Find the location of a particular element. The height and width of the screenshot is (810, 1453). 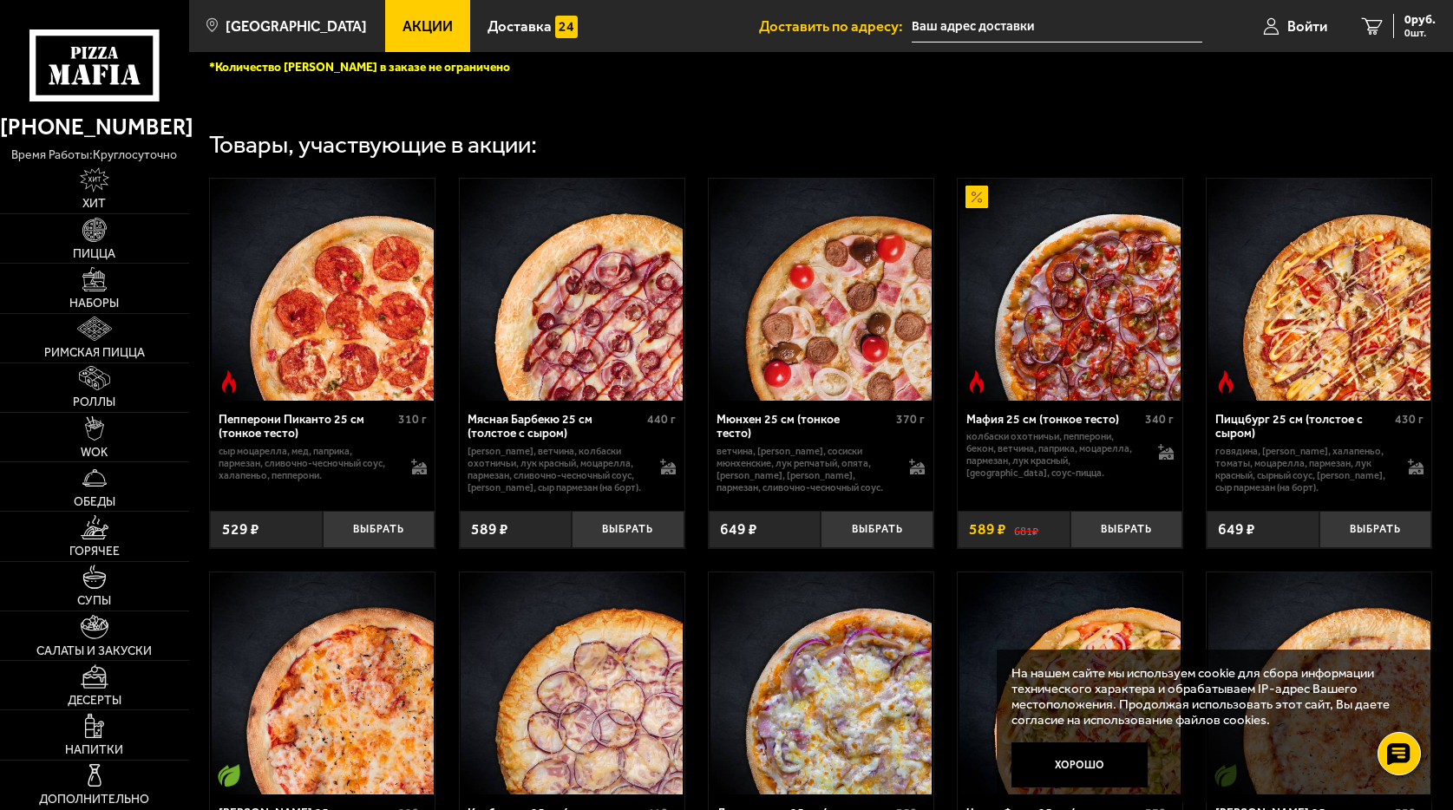

a: Острое блюдоПиццбург 25 см (толстое с сыром) is located at coordinates (1319, 290).